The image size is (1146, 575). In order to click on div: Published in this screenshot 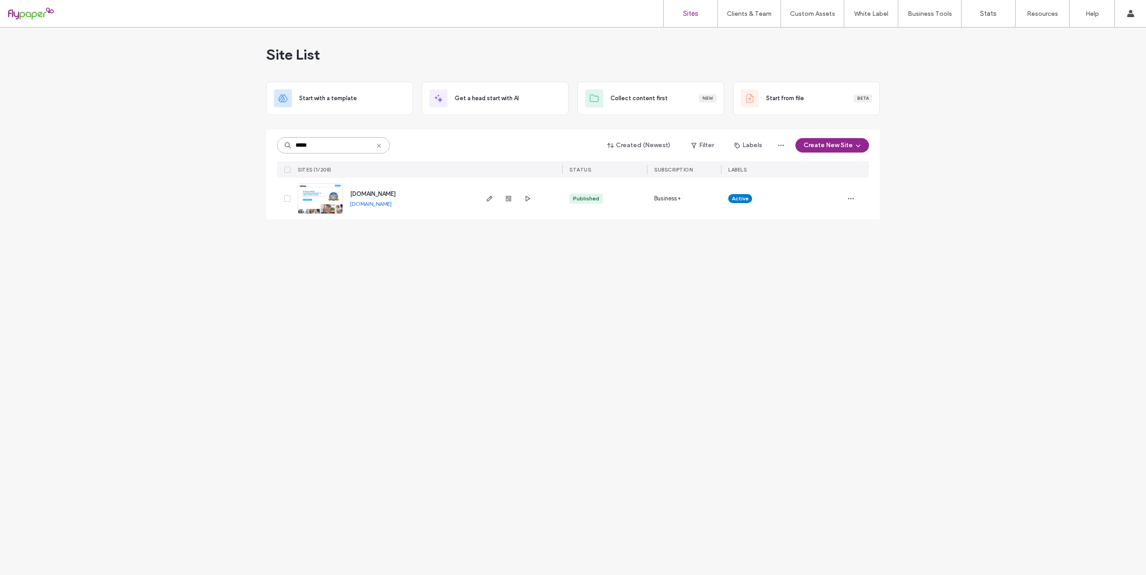, I will do `click(586, 198)`.